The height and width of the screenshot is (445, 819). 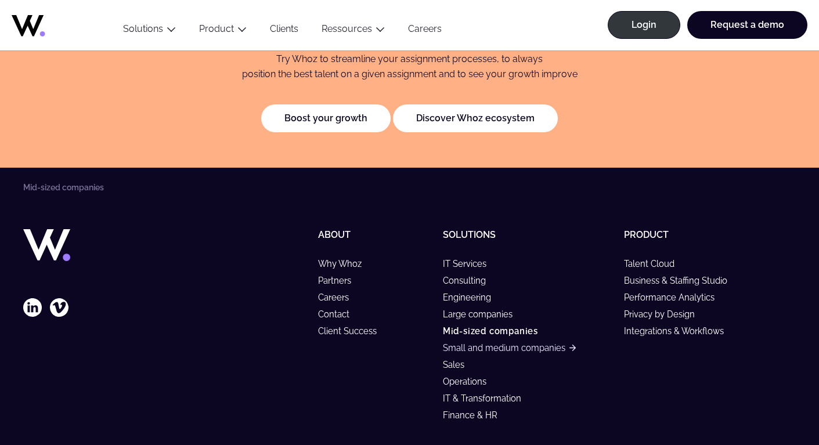 I want to click on button: Product, so click(x=223, y=31).